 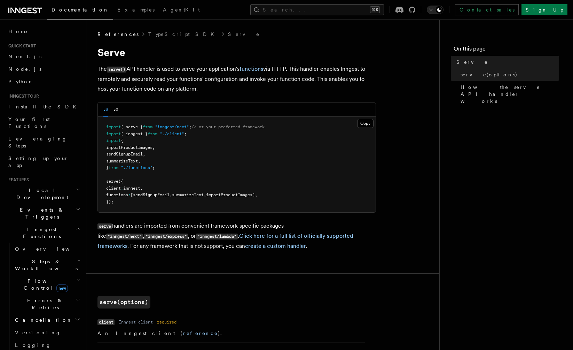 What do you see at coordinates (44, 82) in the screenshot?
I see `a: Python` at bounding box center [44, 82].